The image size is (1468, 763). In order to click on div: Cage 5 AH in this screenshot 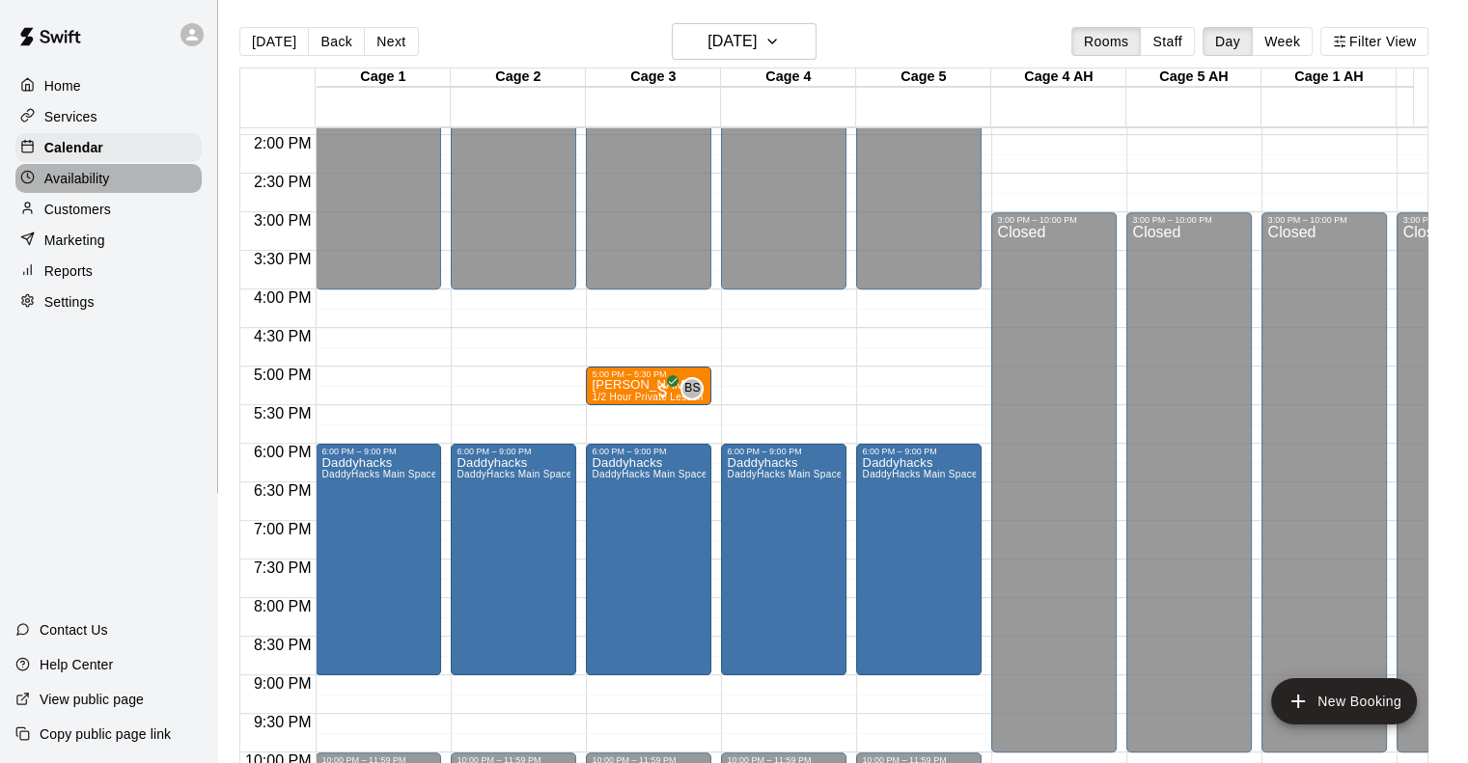, I will do `click(1194, 77)`.